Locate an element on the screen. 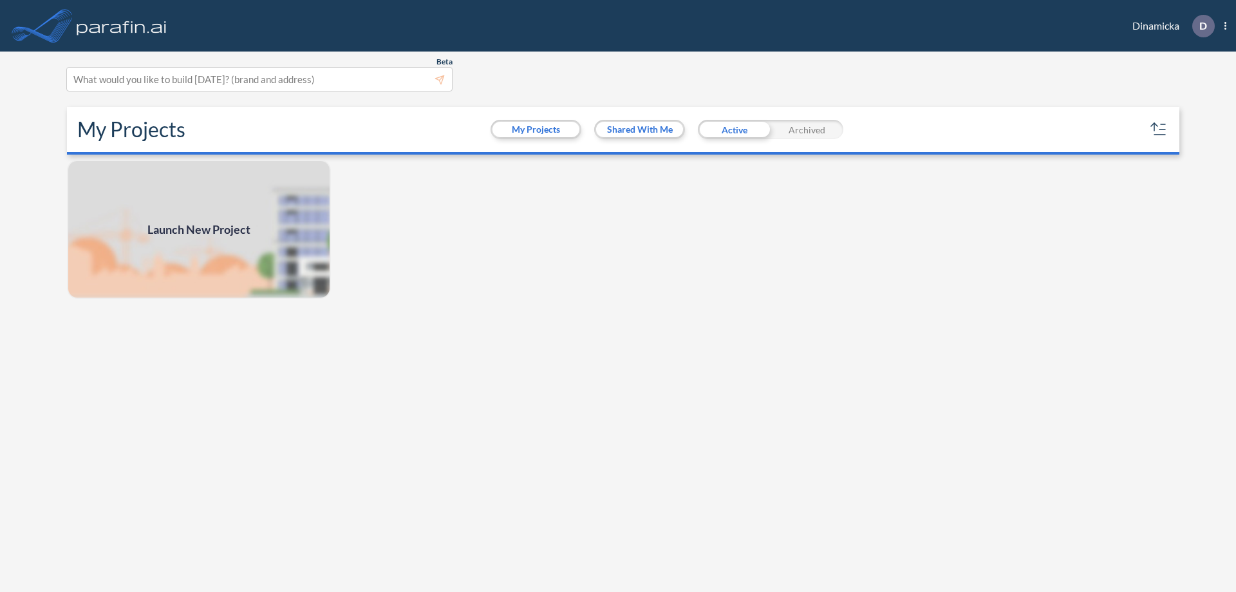 Image resolution: width=1236 pixels, height=592 pixels. span: Beta is located at coordinates (444, 62).